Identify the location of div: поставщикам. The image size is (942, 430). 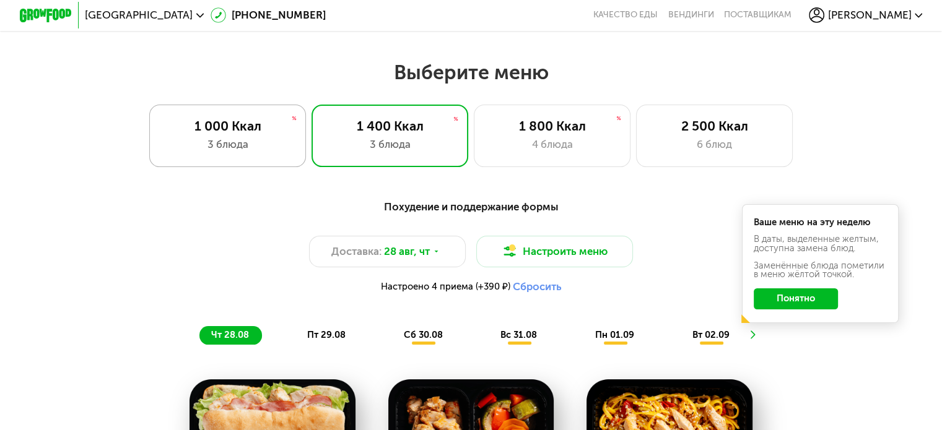
(757, 15).